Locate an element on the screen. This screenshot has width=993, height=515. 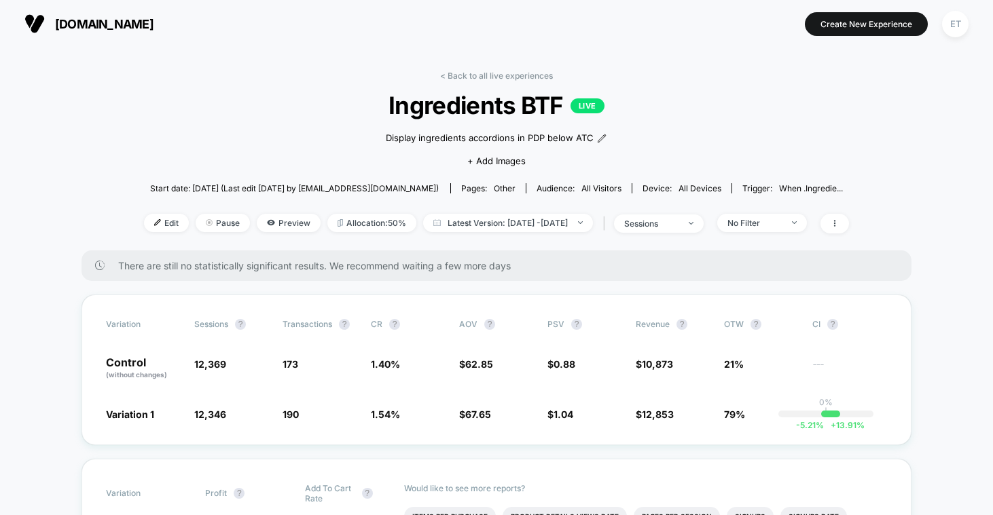
span: 0.88 is located at coordinates (564, 364).